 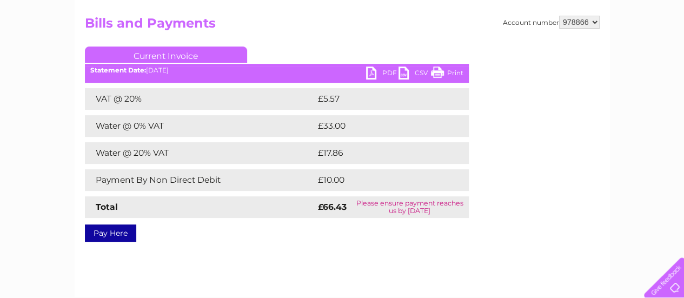 I want to click on td: £5.57, so click(x=379, y=99).